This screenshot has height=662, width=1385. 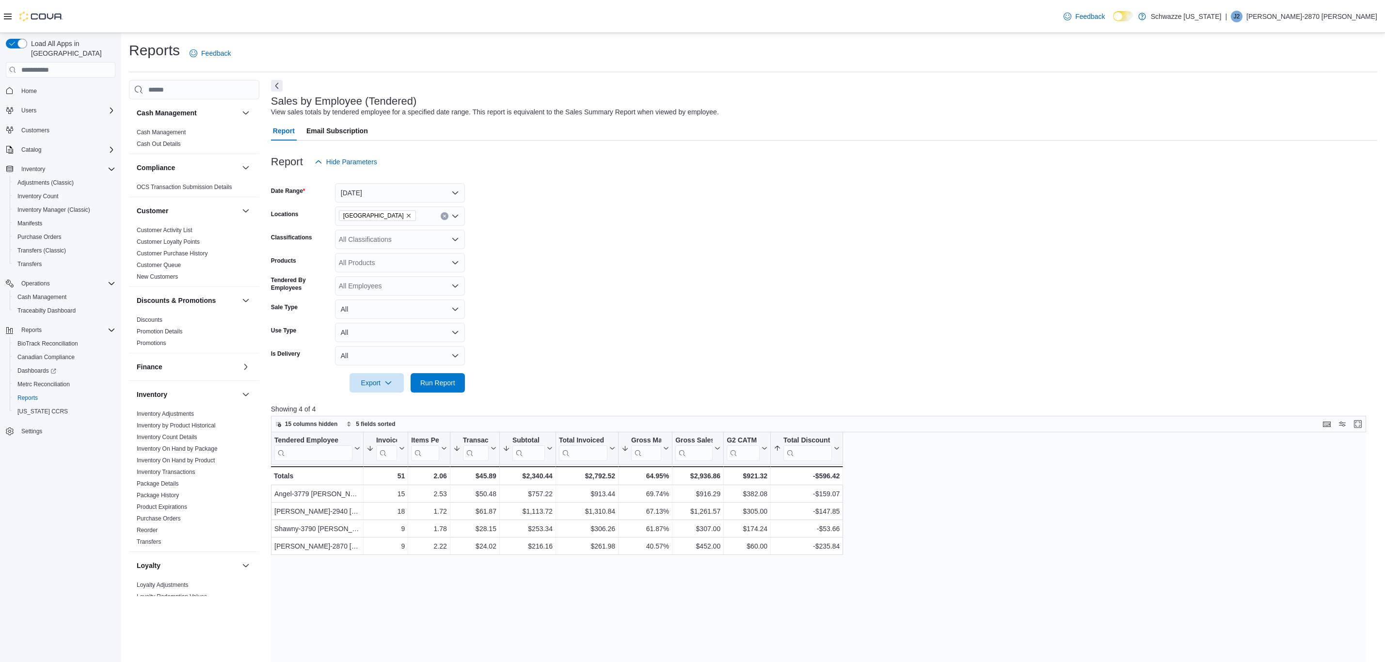 What do you see at coordinates (164, 230) in the screenshot?
I see `span: Customer Activity List` at bounding box center [164, 230].